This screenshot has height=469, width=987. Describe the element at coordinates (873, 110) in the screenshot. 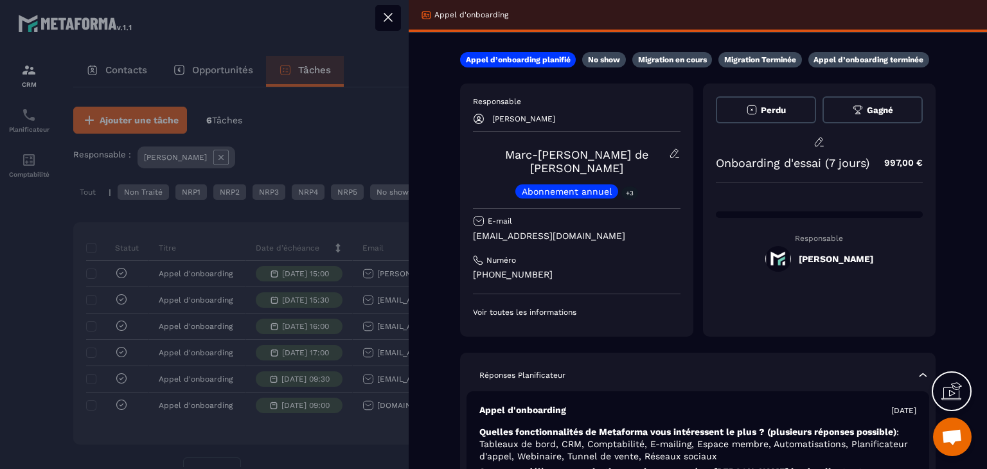

I see `button: Gagné` at that location.